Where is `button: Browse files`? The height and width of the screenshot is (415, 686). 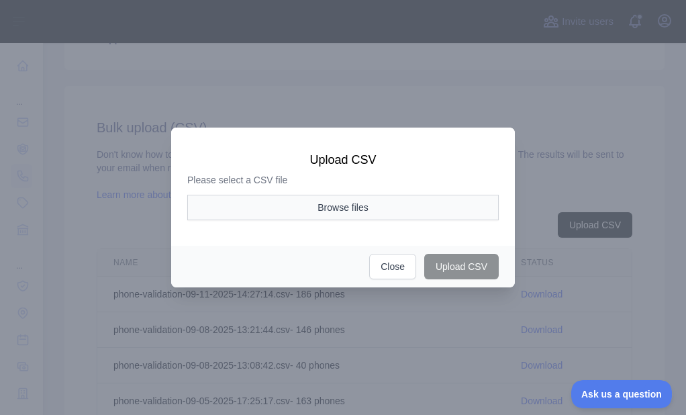
button: Browse files is located at coordinates (343, 207).